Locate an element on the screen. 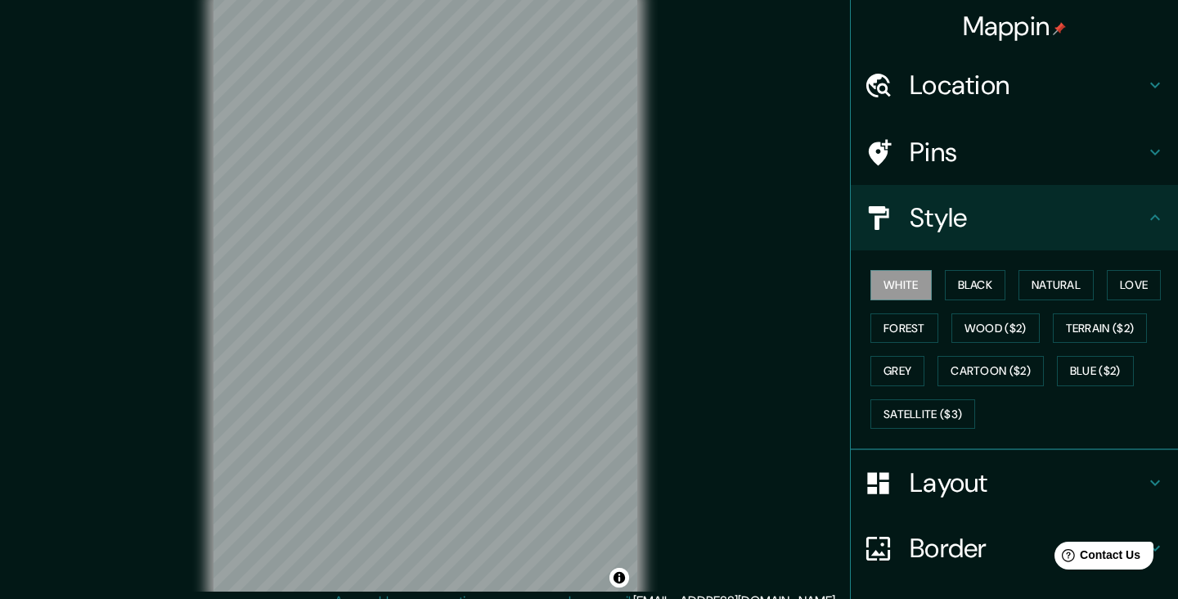 The image size is (1178, 599). h4: Layout is located at coordinates (1027, 482).